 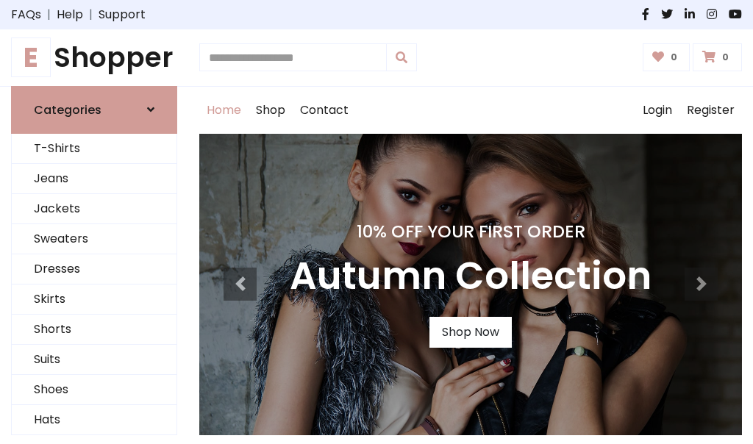 I want to click on a: Sweaters, so click(x=94, y=239).